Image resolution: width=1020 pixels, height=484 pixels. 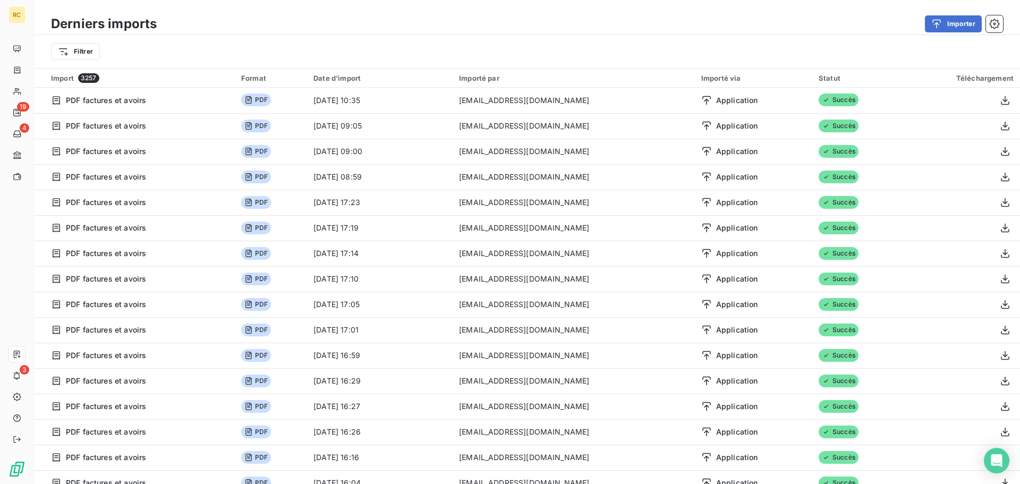 What do you see at coordinates (24, 128) in the screenshot?
I see `span: 4` at bounding box center [24, 128].